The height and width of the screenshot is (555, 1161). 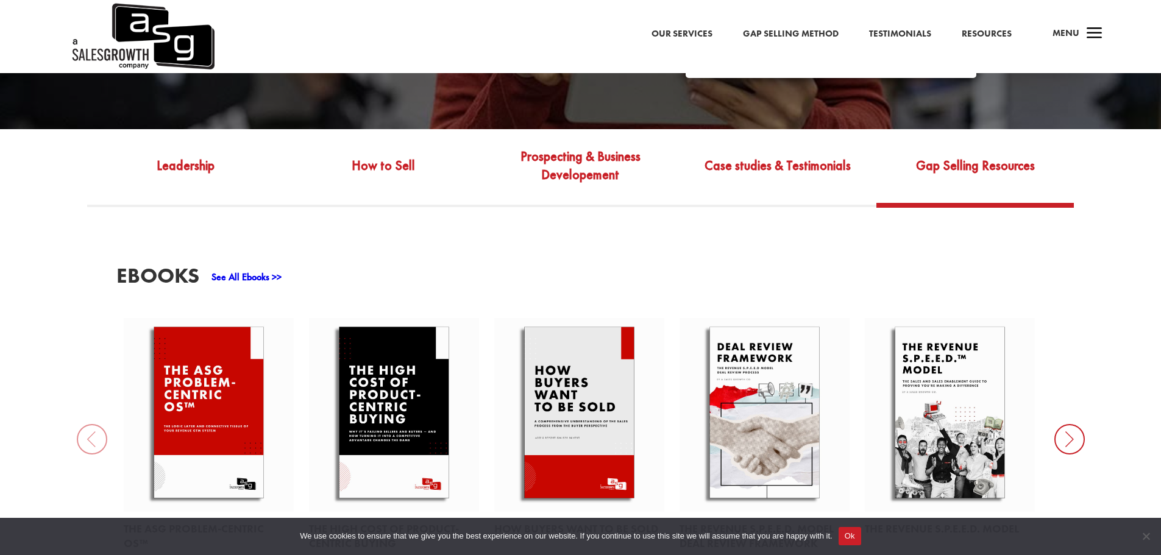 What do you see at coordinates (383, 174) in the screenshot?
I see `a: How to Sell` at bounding box center [383, 174].